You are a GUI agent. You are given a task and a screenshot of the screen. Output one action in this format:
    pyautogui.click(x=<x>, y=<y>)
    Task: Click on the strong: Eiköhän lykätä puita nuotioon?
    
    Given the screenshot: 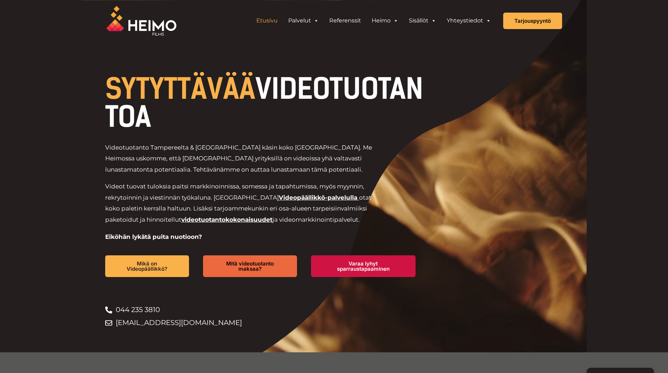 What is the action you would take?
    pyautogui.click(x=154, y=237)
    